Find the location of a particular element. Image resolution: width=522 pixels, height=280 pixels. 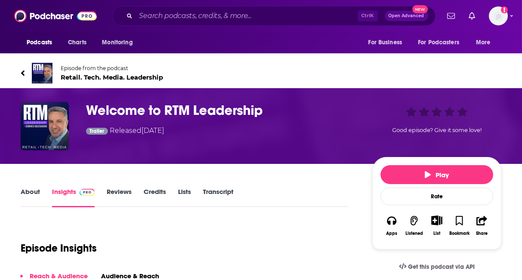

a: Transcript is located at coordinates (218, 198).